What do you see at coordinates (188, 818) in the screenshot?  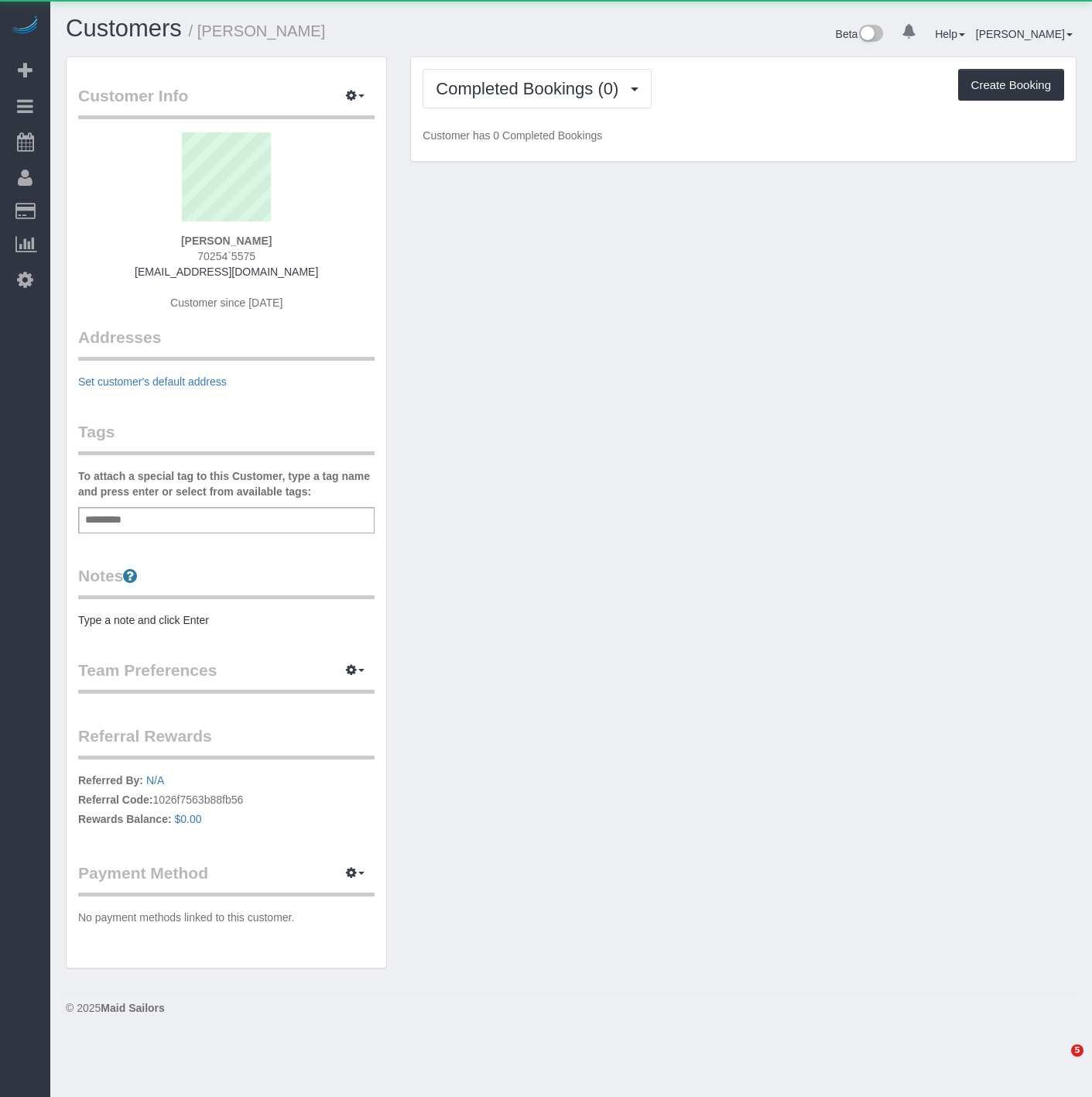 I see `a: $0.00` at bounding box center [188, 818].